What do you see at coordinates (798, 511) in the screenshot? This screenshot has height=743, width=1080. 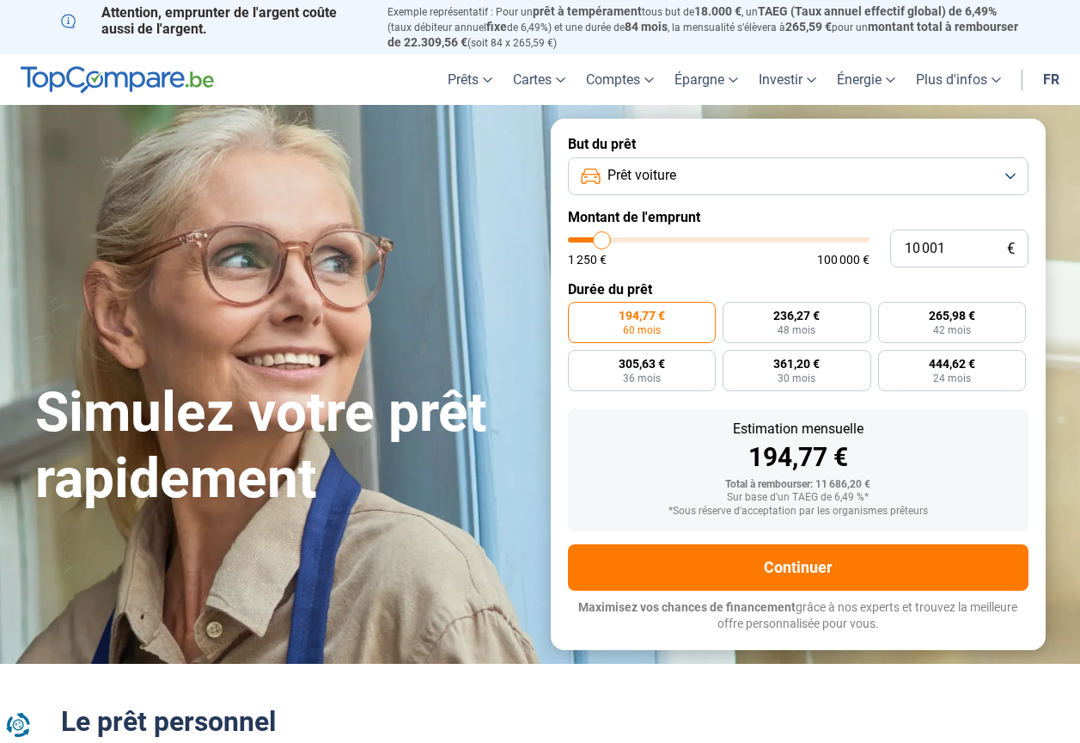 I see `div: *Sous réserve d'acceptation par les organismes prêteurs` at bounding box center [798, 511].